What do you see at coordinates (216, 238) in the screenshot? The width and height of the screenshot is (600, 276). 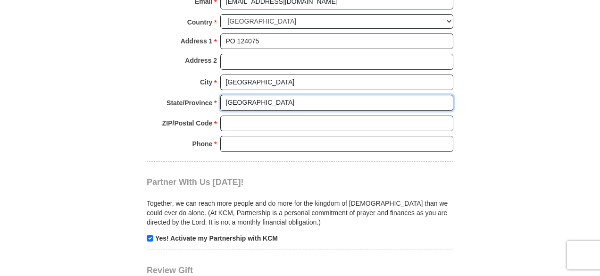 I see `strong: Yes! Activate my Partnership with KCM` at bounding box center [216, 238].